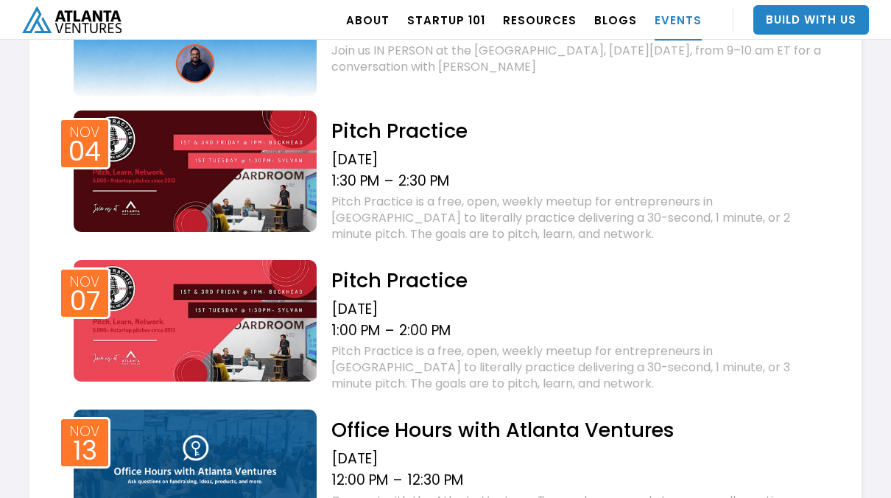 The height and width of the screenshot is (498, 891). Describe the element at coordinates (423, 181) in the screenshot. I see `div: 2:30 PM` at that location.